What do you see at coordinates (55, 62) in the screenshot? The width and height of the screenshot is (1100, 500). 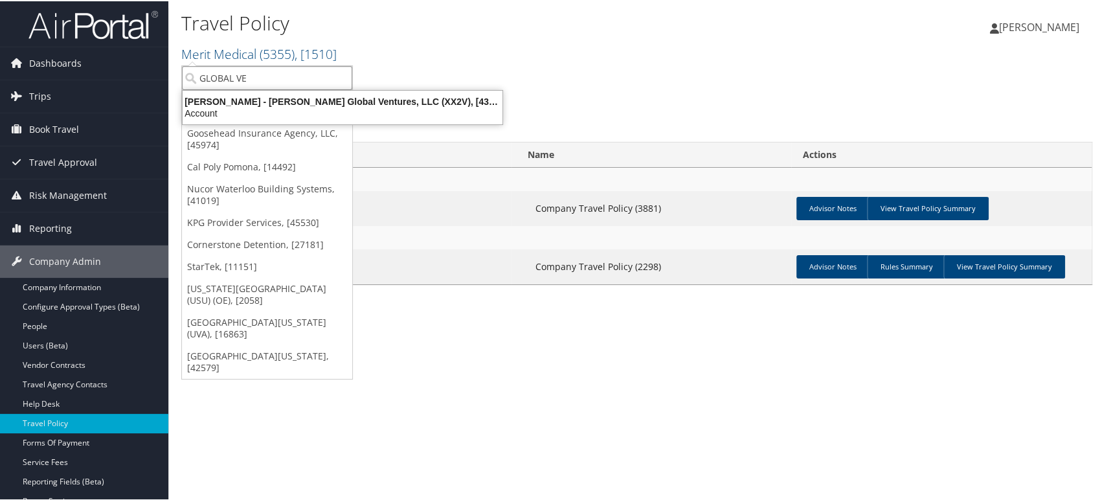 I see `span: Dashboards` at bounding box center [55, 62].